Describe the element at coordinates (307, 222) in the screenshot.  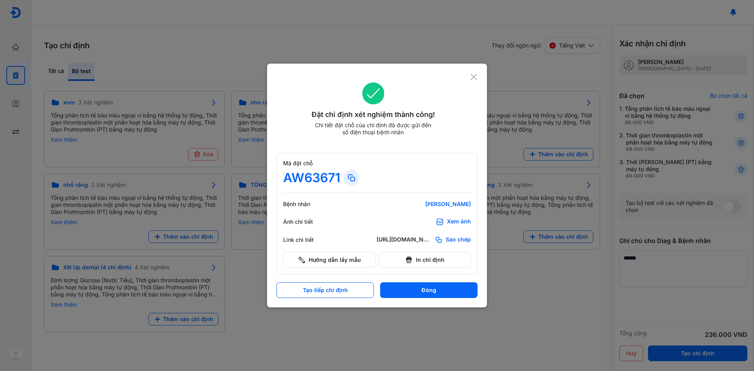
I see `div: Ảnh chi tiết` at that location.